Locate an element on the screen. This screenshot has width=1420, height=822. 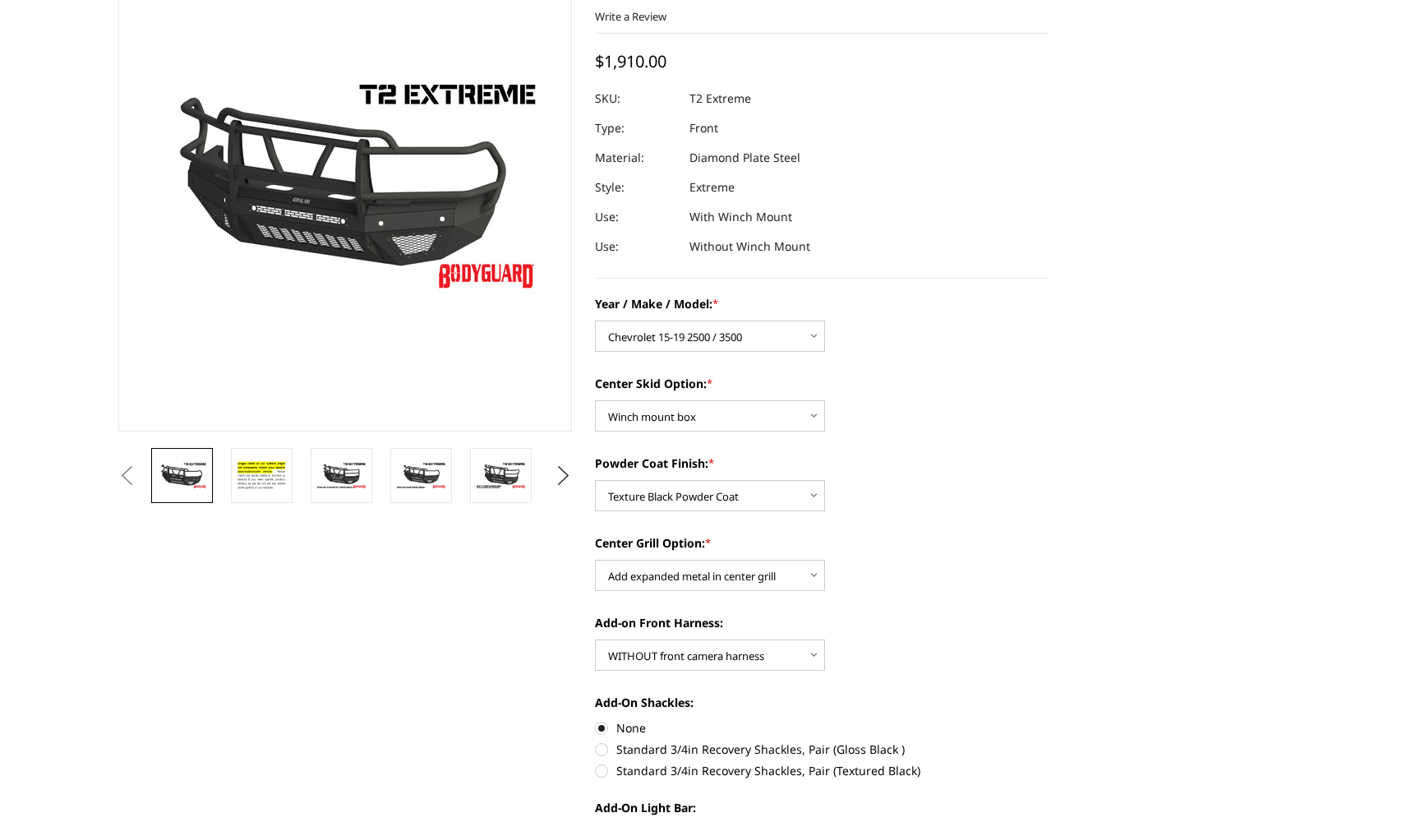
dd: T2 Extreme is located at coordinates (720, 99).